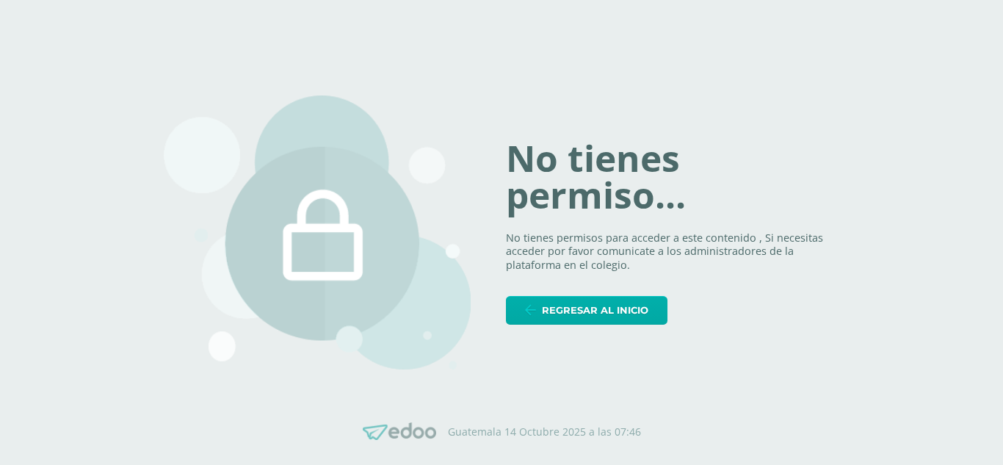 This screenshot has height=465, width=1003. What do you see at coordinates (399, 431) in the screenshot?
I see `img: Edoo` at bounding box center [399, 431].